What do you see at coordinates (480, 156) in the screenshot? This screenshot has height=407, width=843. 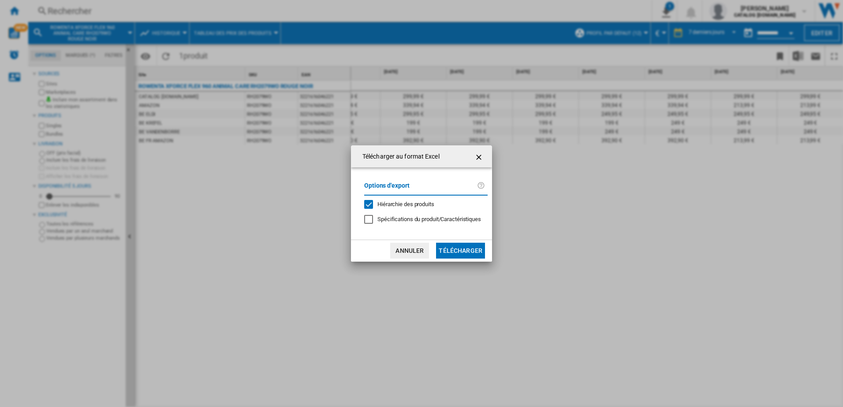 I see `button: getI18NText('BUTTONS.CLOSE_DIALOG')` at bounding box center [480, 156].